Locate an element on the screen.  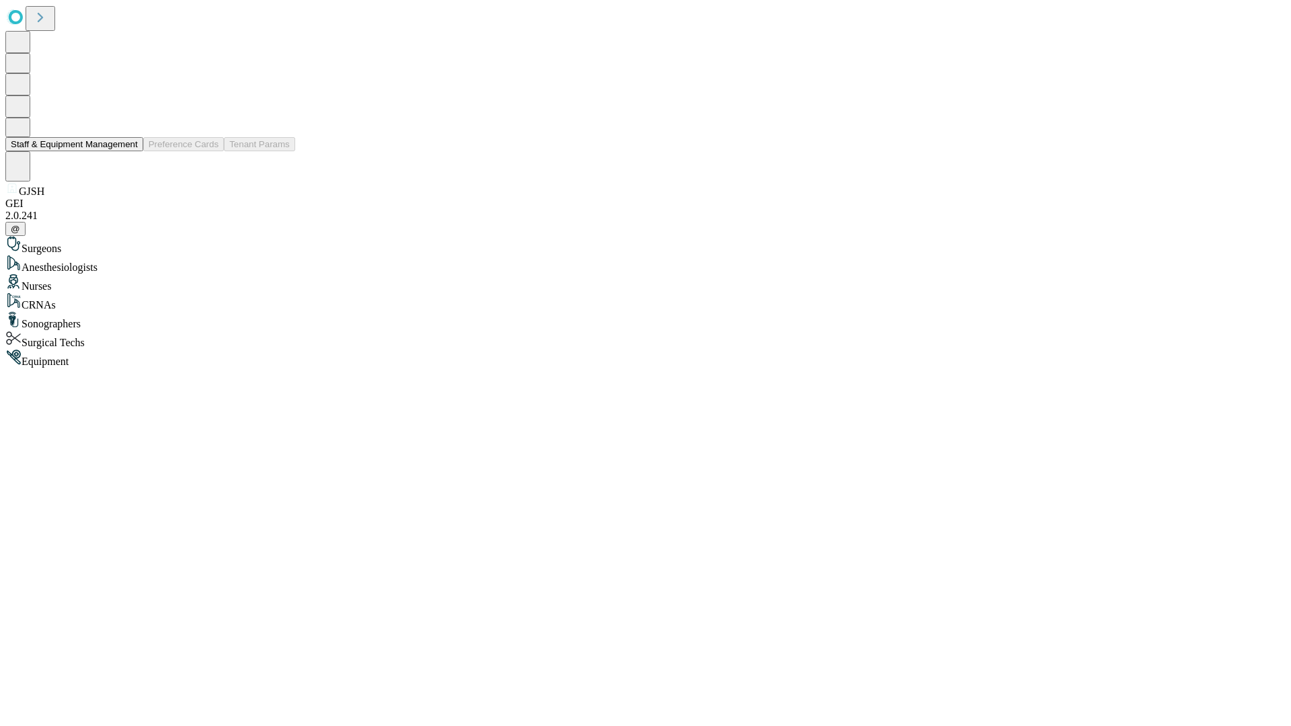
button: Staff & Equipment Management is located at coordinates (74, 144).